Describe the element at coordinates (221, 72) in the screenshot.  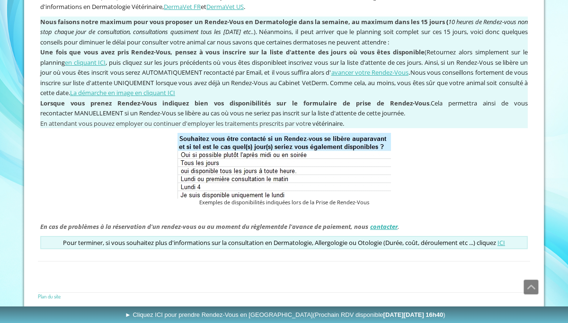
I see `span: vous serez AUTOMATIQUEMENT recontacté par Email, et il vous suffira alors d'` at that location.